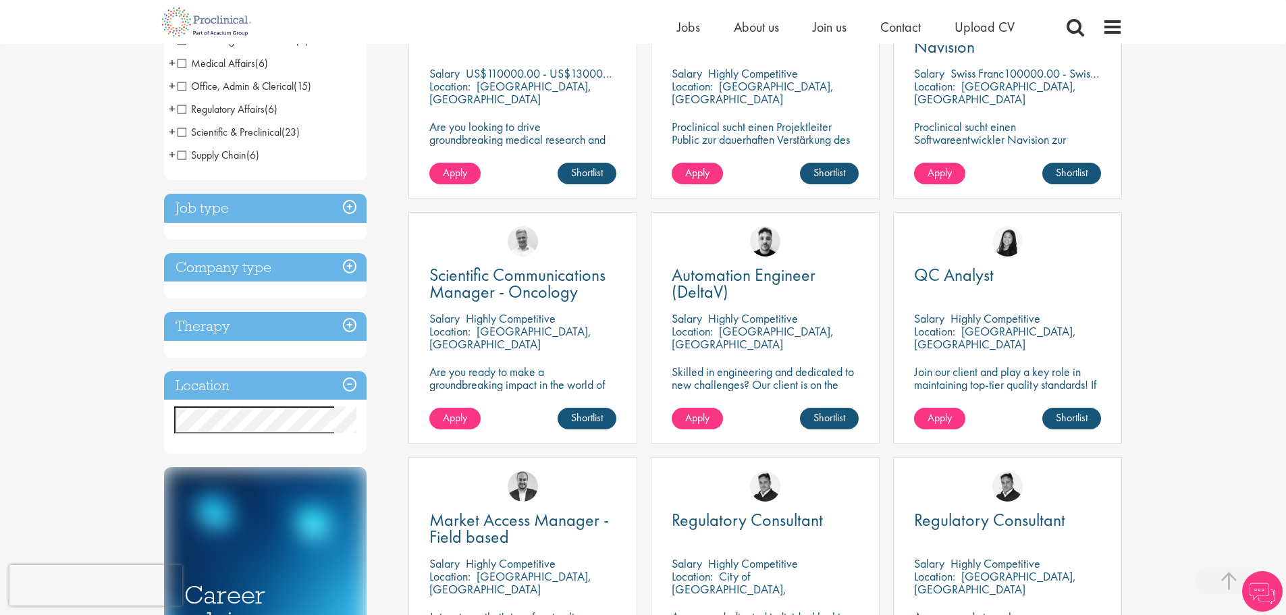 This screenshot has width=1286, height=615. What do you see at coordinates (901, 27) in the screenshot?
I see `a: Contact` at bounding box center [901, 27].